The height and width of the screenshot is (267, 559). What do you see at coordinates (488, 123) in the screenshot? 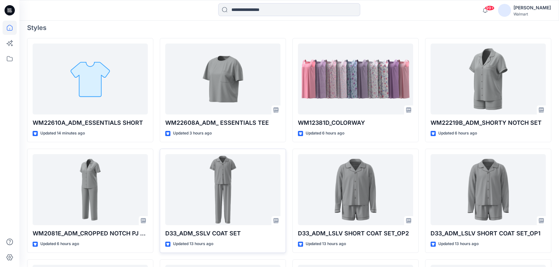
I see `p: WM22219B_ADM_SHORTY NOTCH SET` at bounding box center [488, 123].